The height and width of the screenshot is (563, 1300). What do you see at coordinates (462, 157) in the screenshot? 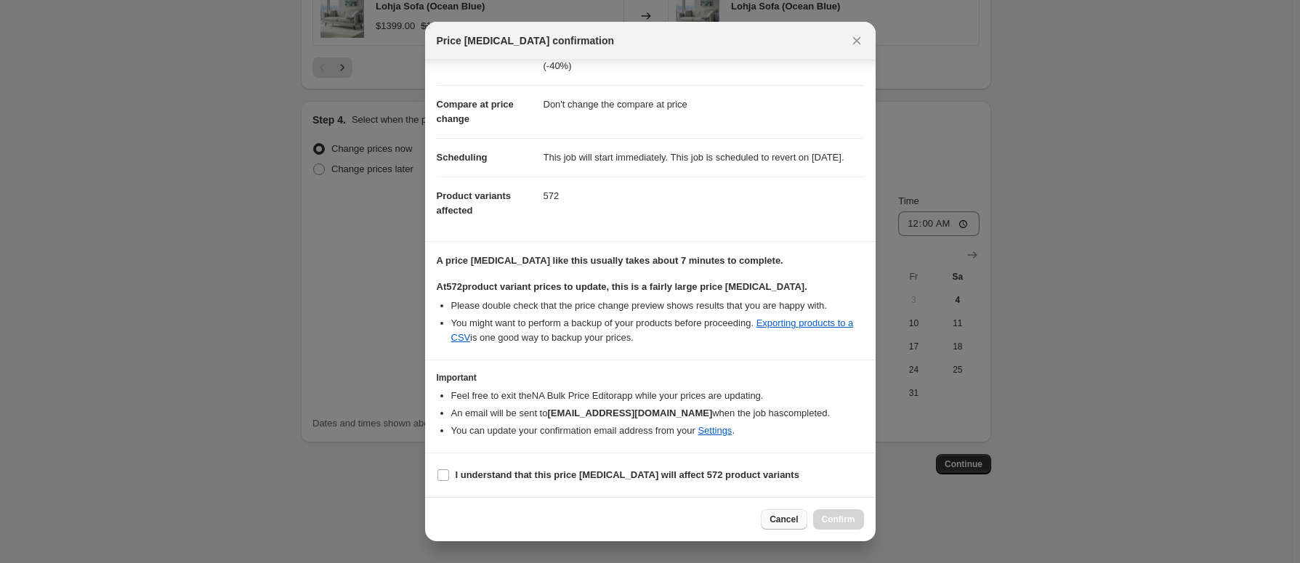
I see `span: Scheduling` at bounding box center [462, 157].